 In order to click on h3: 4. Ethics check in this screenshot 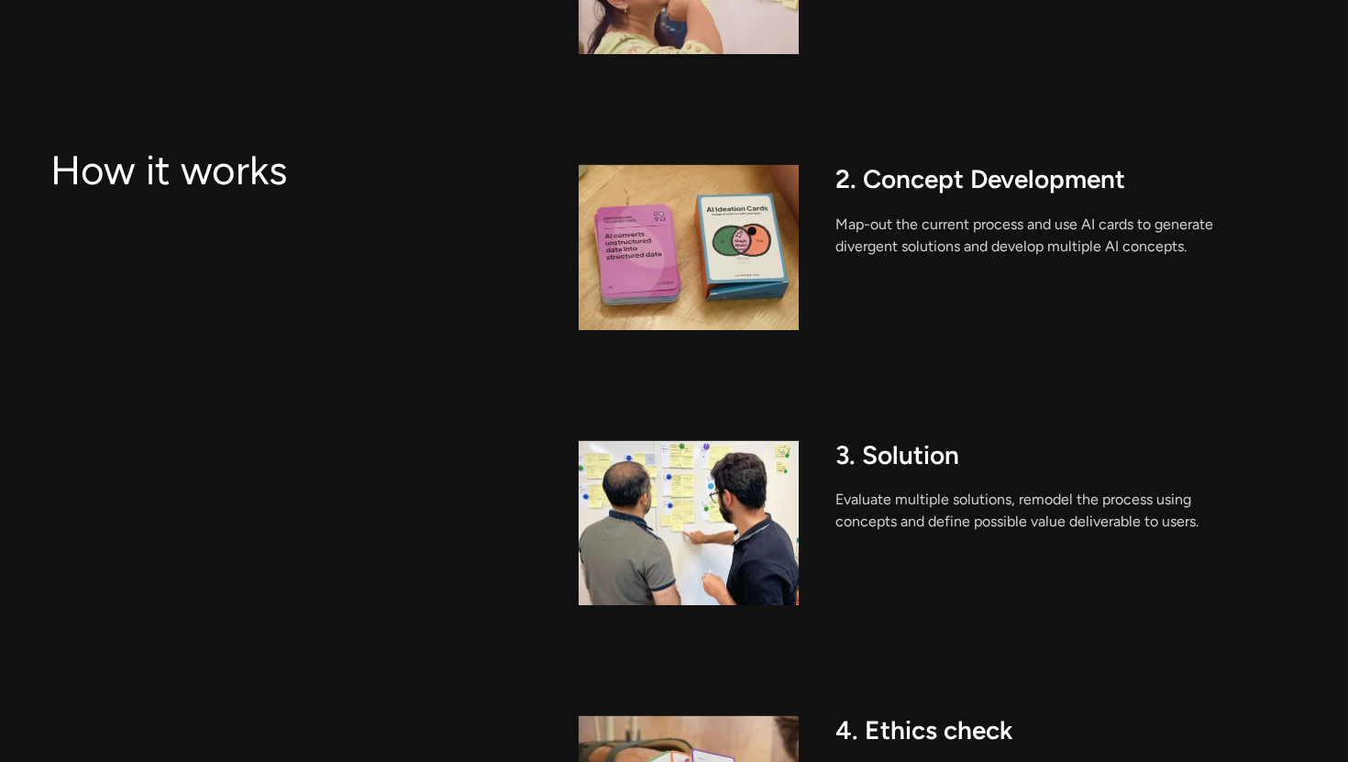, I will do `click(1066, 731)`.